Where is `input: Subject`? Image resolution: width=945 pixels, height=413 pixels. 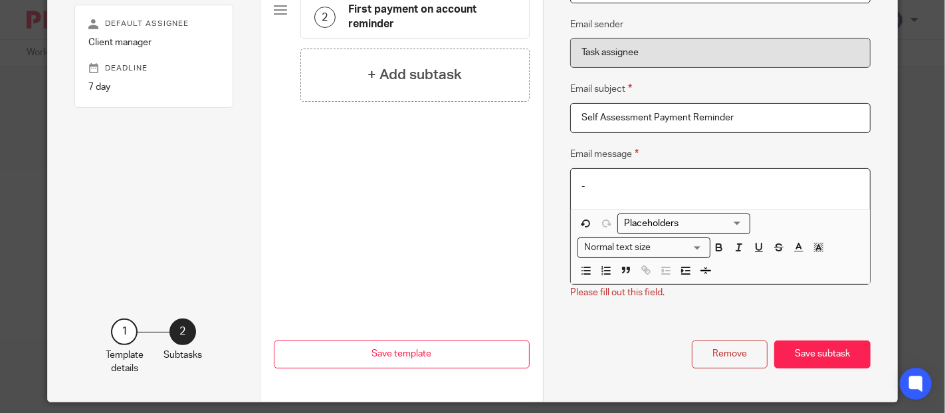
input: Subject is located at coordinates (719, 118).